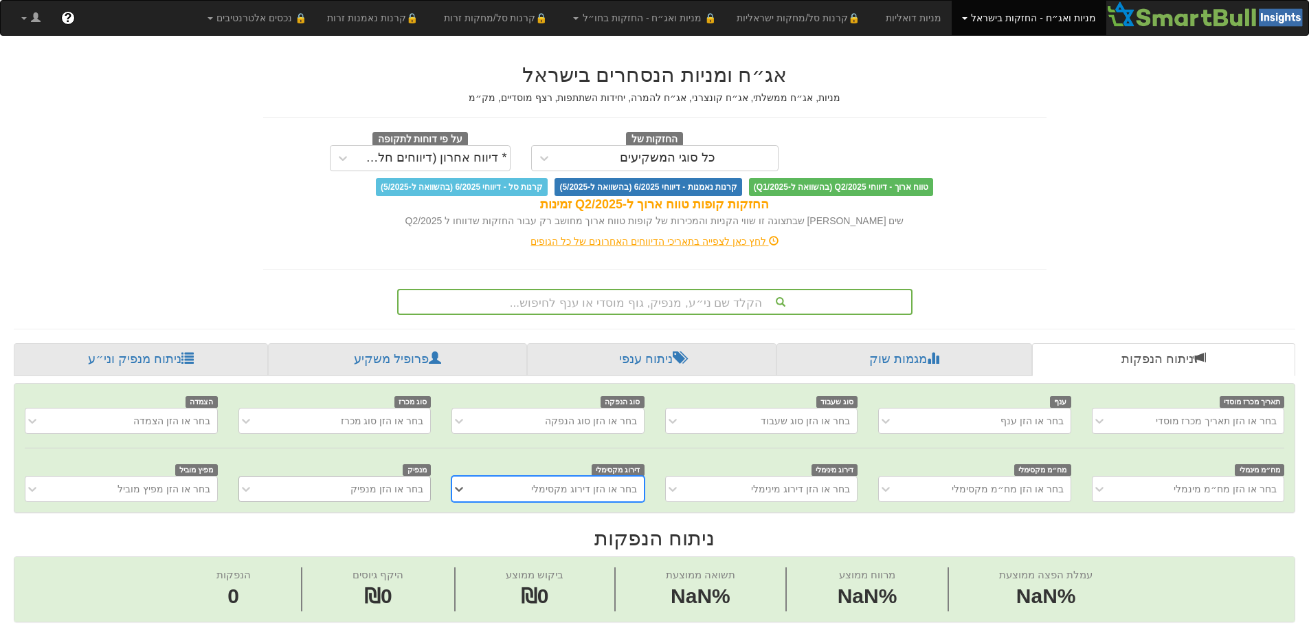 The width and height of the screenshot is (1309, 632). What do you see at coordinates (197, 469) in the screenshot?
I see `span: מפיץ מוביל` at bounding box center [197, 469].